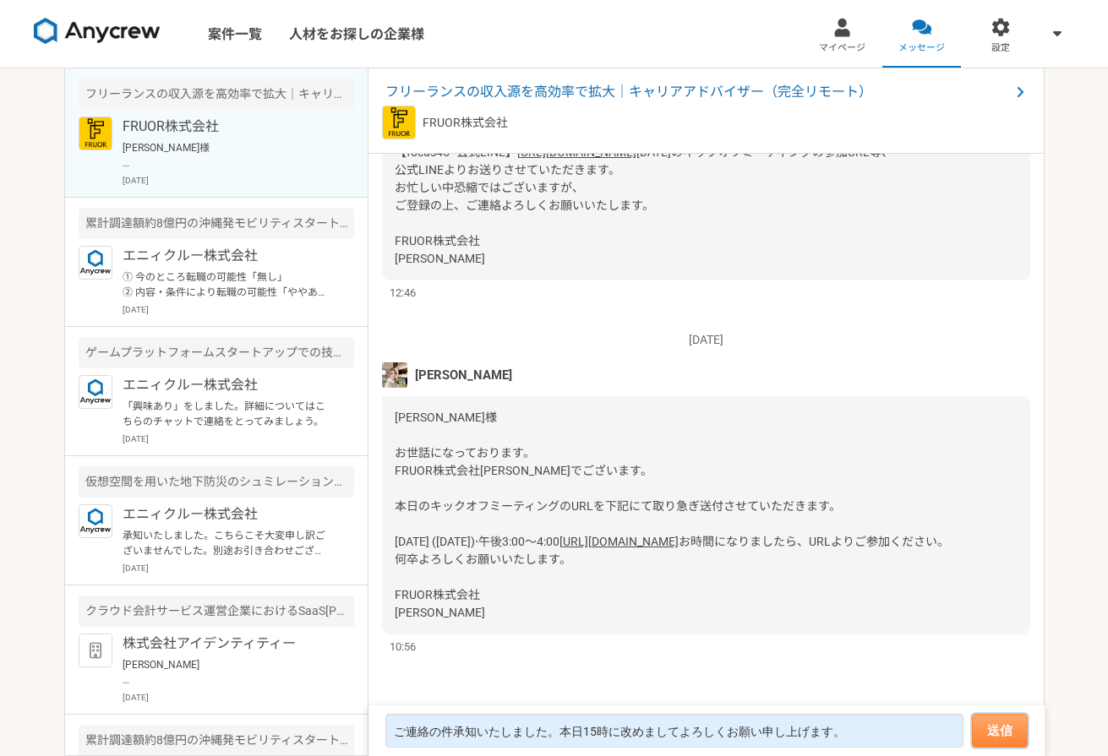  What do you see at coordinates (216, 482) in the screenshot?
I see `div: 仮想空間を用いた地下防災のシュミレーションシステム開発 Unityエンジニア` at bounding box center [216, 482].